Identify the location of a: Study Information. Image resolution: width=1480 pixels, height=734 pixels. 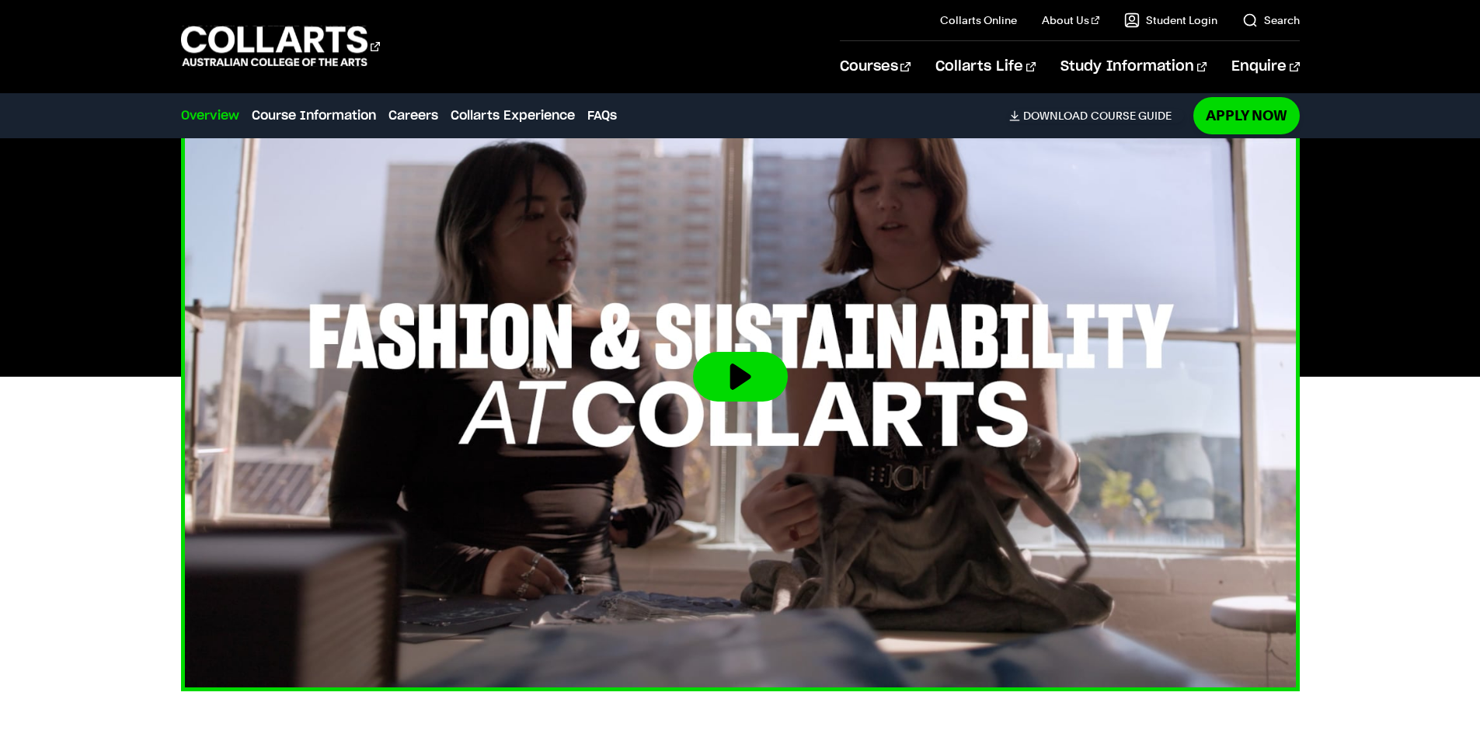
(1134, 67).